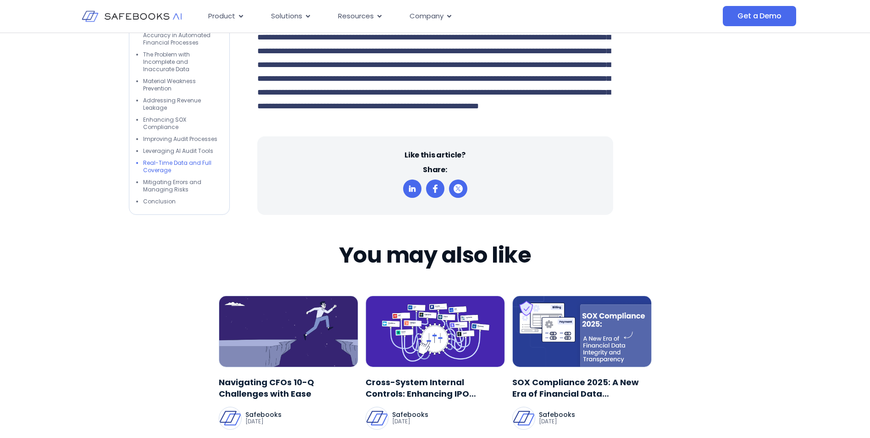 This screenshot has width=870, height=438. I want to click on li: Addressing Revenue Leakage, so click(182, 104).